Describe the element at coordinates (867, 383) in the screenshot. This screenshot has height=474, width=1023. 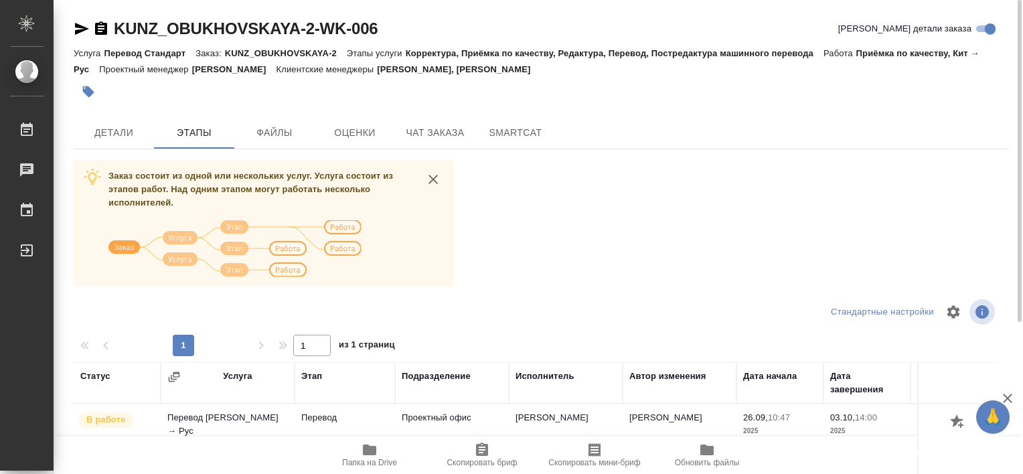
I see `div: Дата завершения` at that location.